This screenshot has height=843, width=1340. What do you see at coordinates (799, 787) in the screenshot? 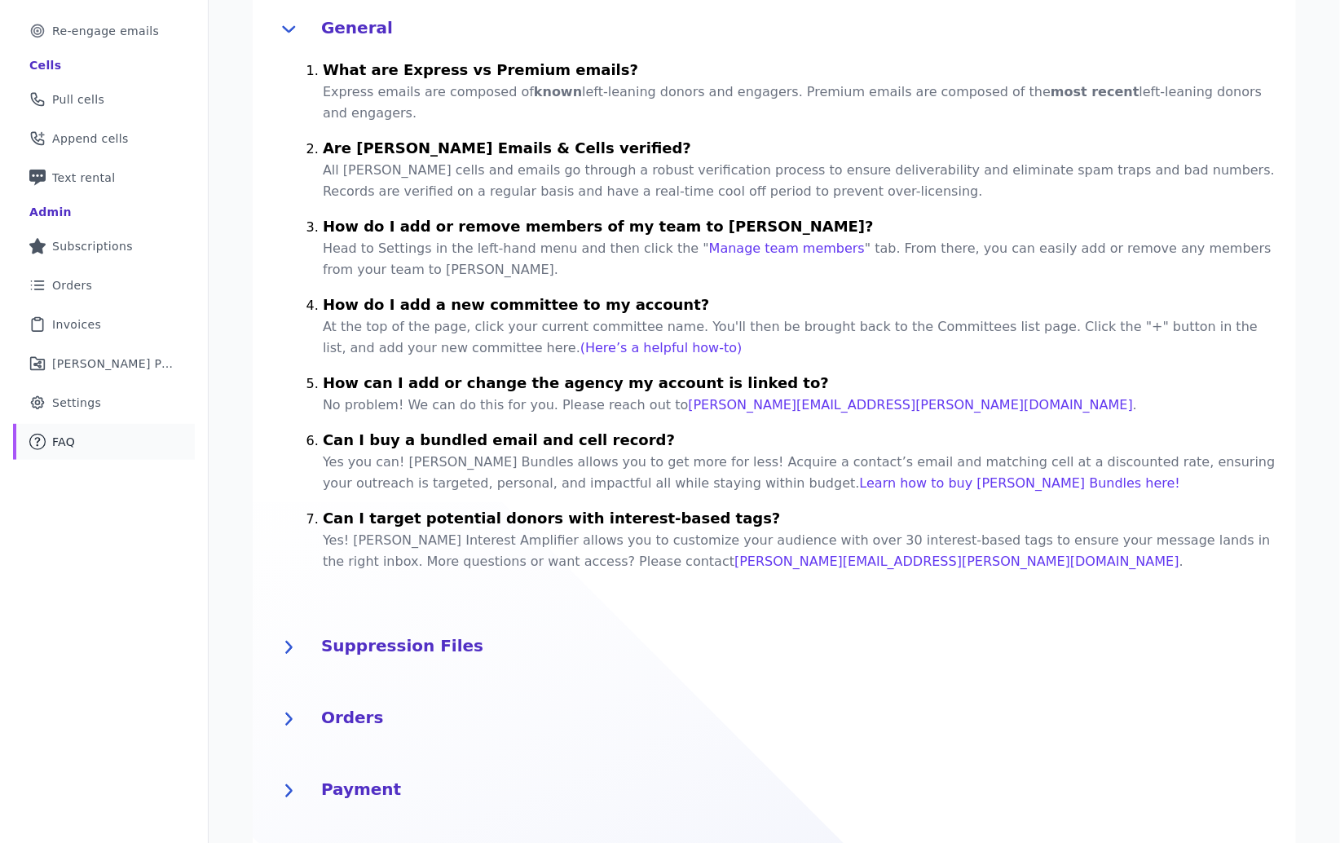
I see `h4: Payment` at bounding box center [799, 787].